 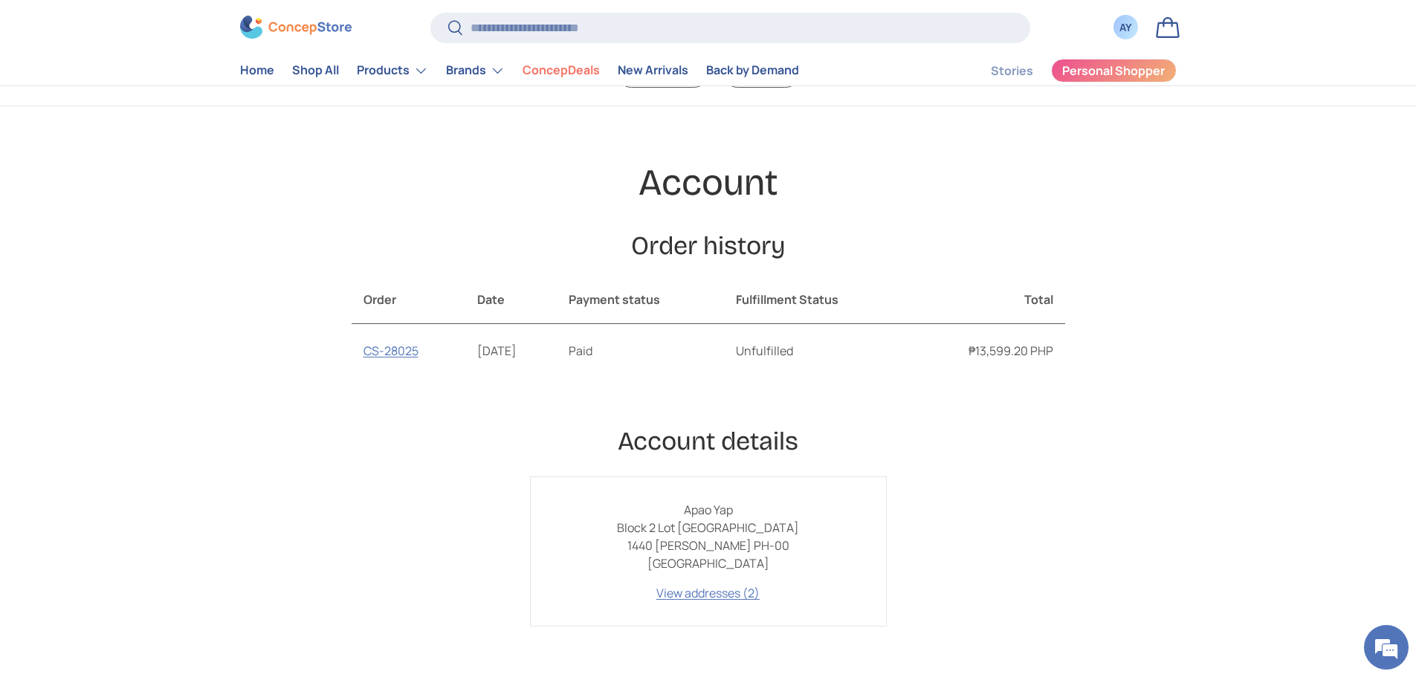 I want to click on td: Unfulfilled, so click(x=816, y=351).